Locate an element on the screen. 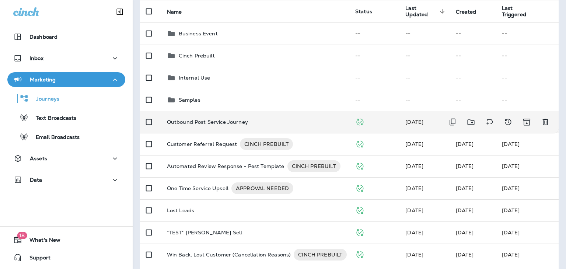 Image resolution: width=566 pixels, height=269 pixels. button: Dashboard is located at coordinates (66, 37).